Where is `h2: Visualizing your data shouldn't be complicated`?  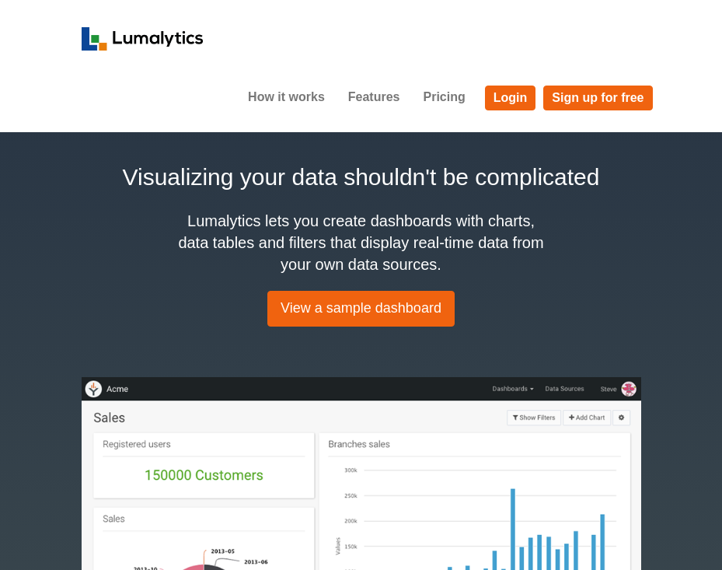 h2: Visualizing your data shouldn't be complicated is located at coordinates (362, 177).